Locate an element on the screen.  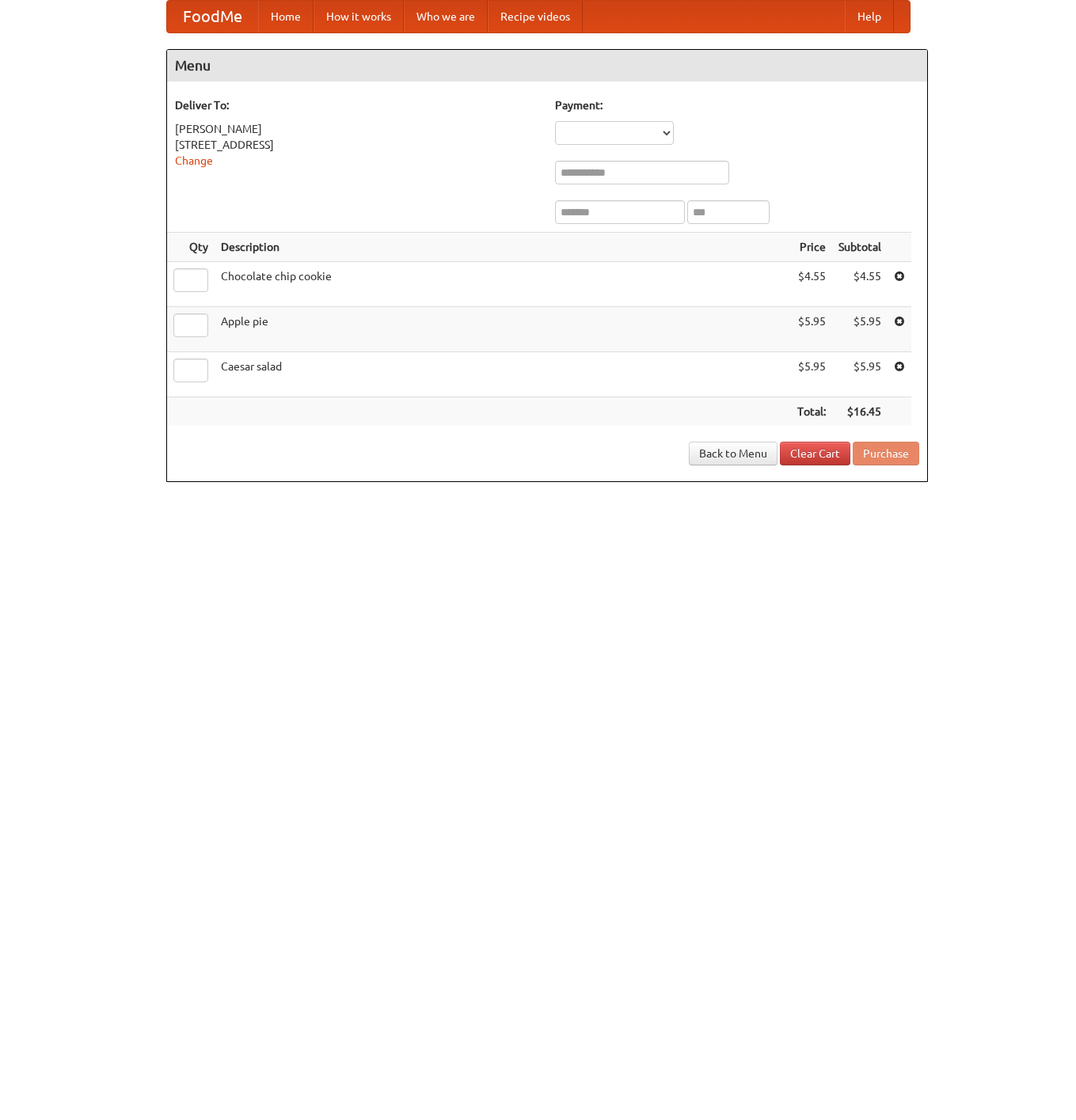
a: Back to Menu is located at coordinates (733, 453).